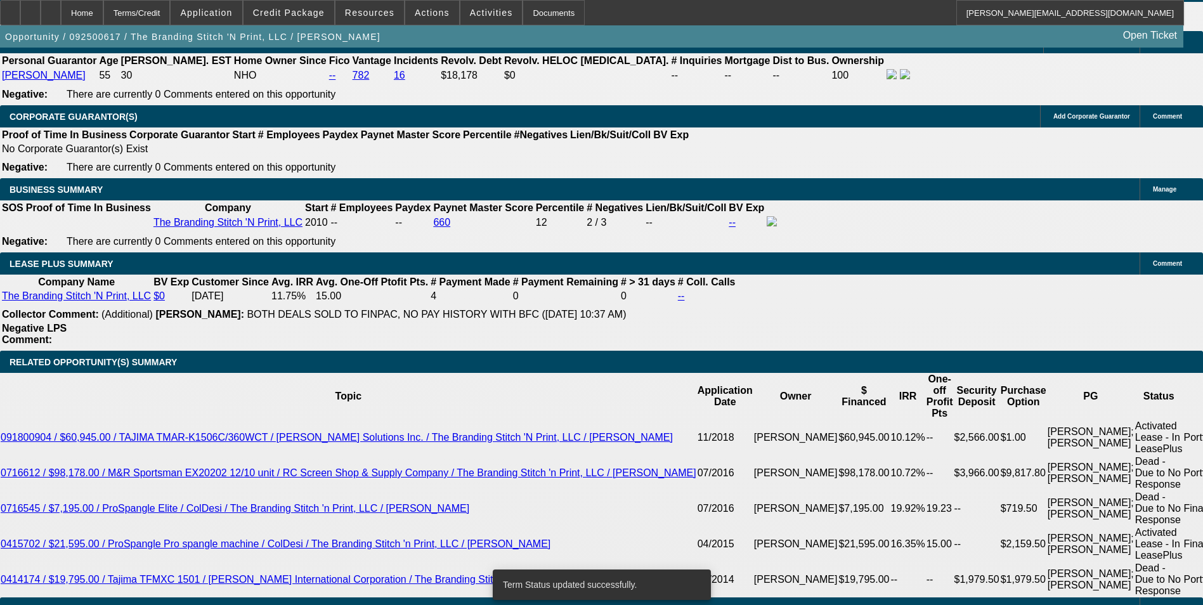 Image resolution: width=1203 pixels, height=605 pixels. What do you see at coordinates (907, 438) in the screenshot?
I see `td: 10.12%` at bounding box center [907, 438].